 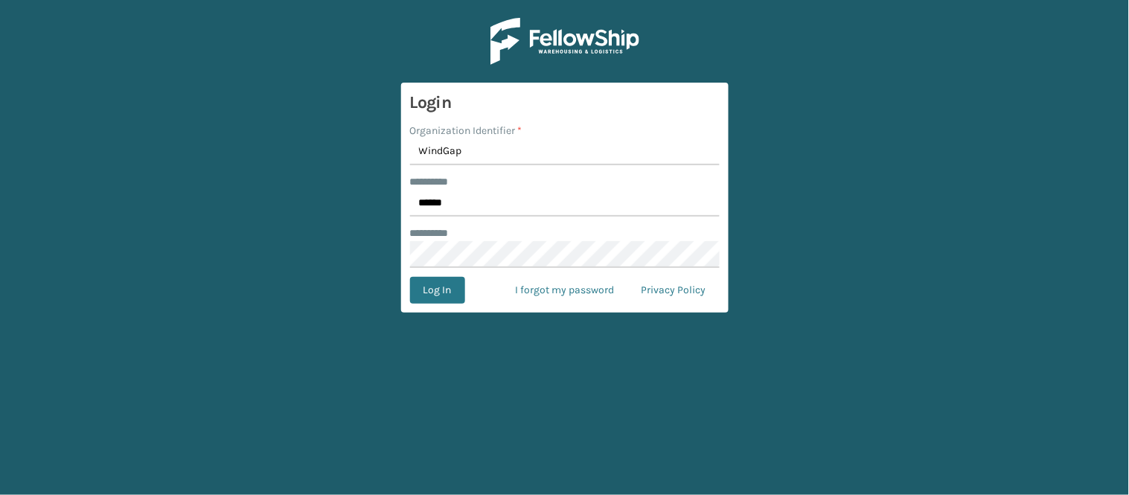 I want to click on label: Organization Identifier, so click(x=466, y=130).